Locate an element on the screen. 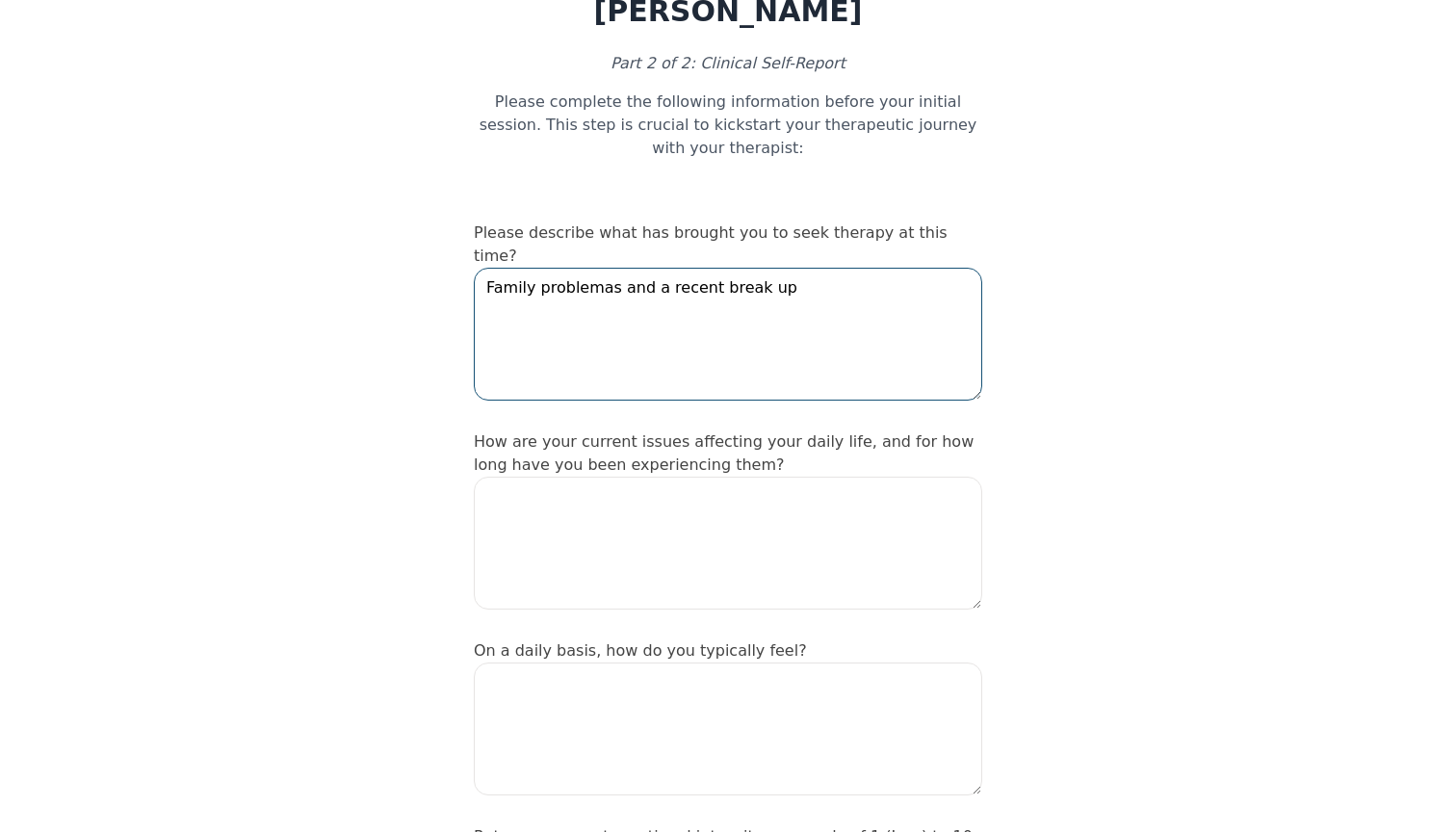 Image resolution: width=1456 pixels, height=832 pixels. p: Part 2 of 2: Clinical Self-Report is located at coordinates (728, 64).